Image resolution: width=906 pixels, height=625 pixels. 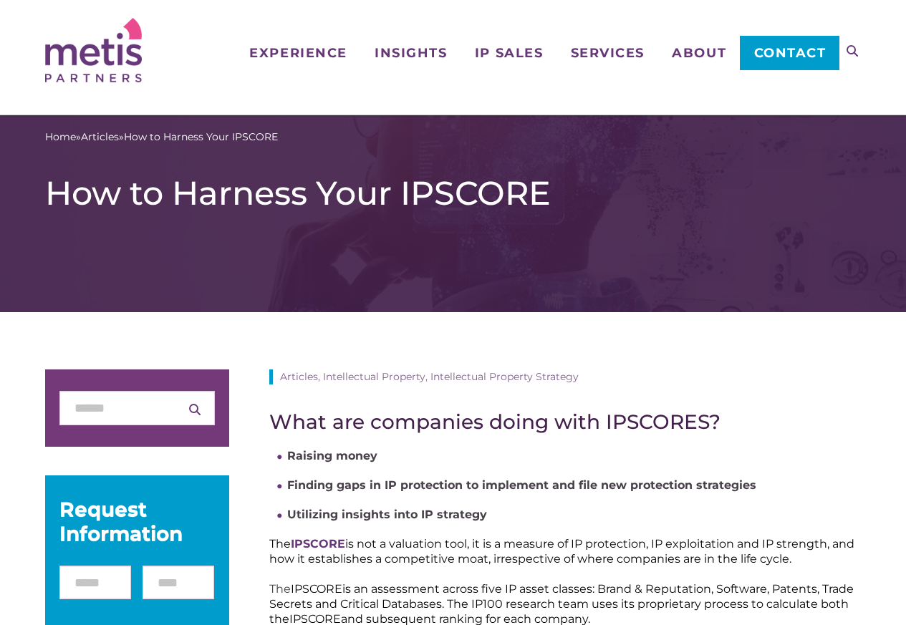 I want to click on h1: How to Harness Your IPSCORE, so click(x=453, y=193).